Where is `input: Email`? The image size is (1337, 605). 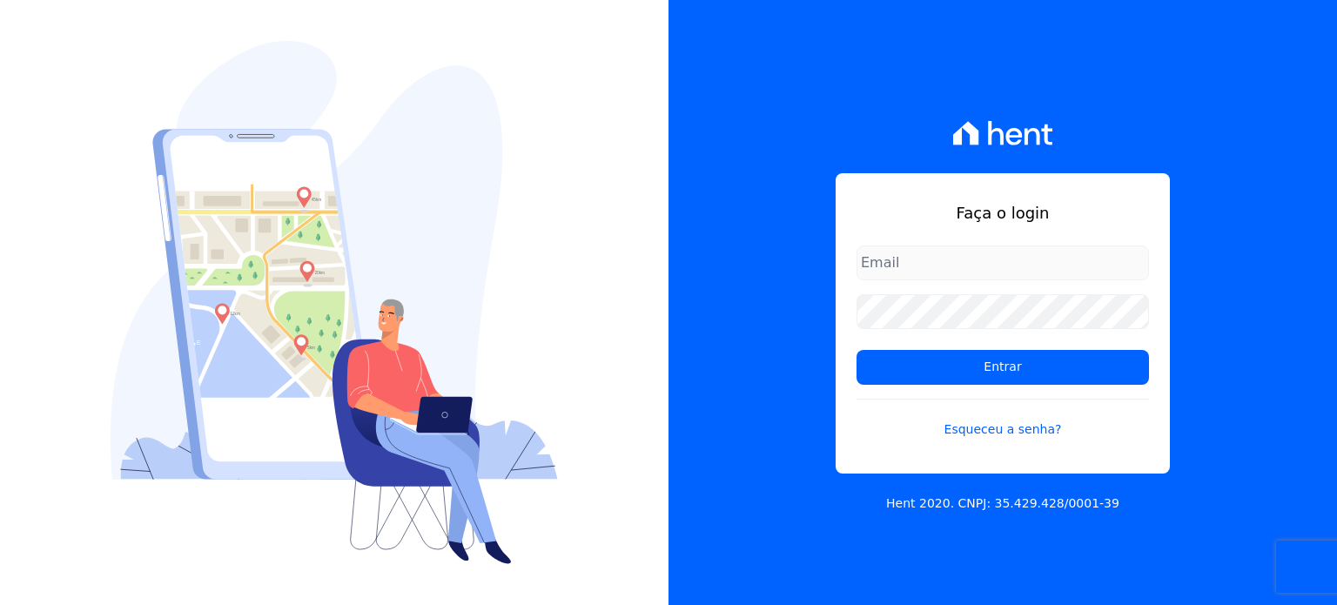 input: Email is located at coordinates (1002, 263).